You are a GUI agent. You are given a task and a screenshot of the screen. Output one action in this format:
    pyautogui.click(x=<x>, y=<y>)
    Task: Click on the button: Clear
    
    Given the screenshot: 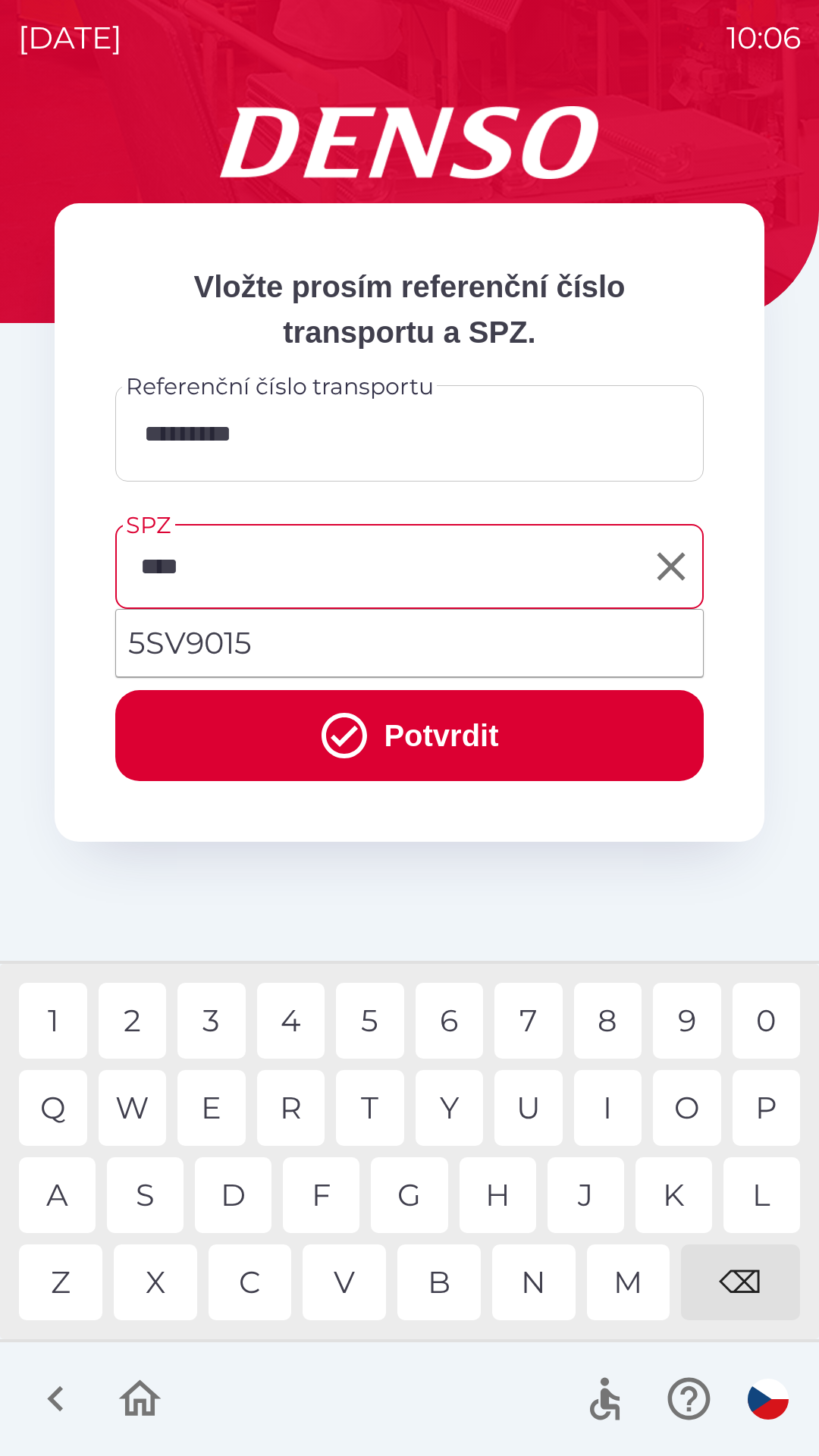 What is the action you would take?
    pyautogui.click(x=671, y=566)
    